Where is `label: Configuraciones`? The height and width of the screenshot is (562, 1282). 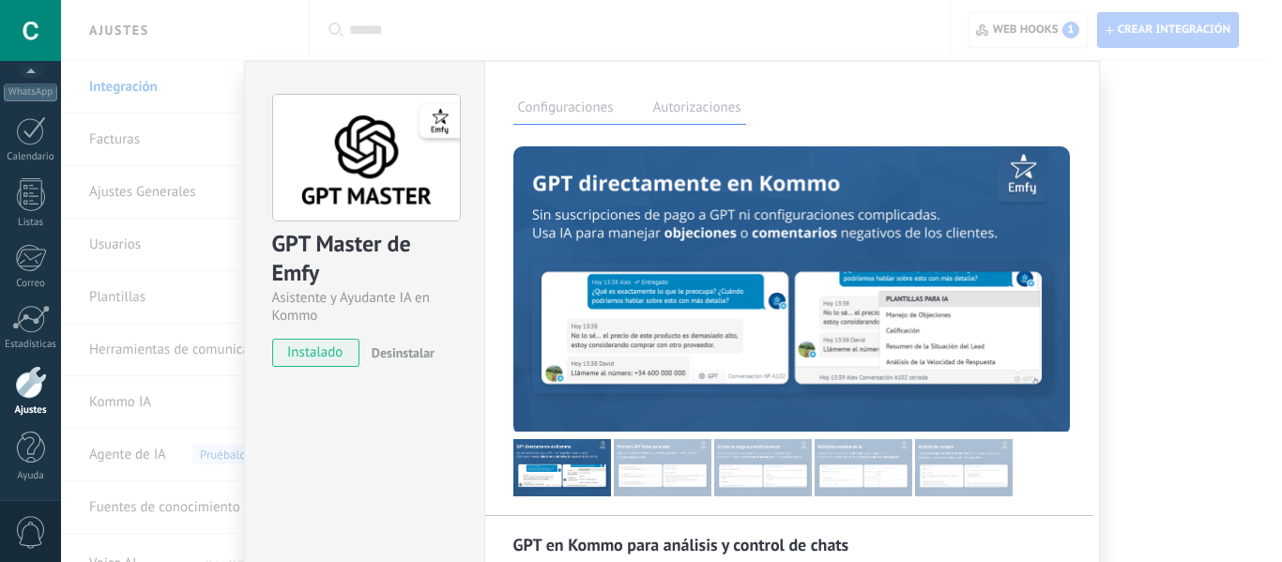
label: Configuraciones is located at coordinates (566, 110).